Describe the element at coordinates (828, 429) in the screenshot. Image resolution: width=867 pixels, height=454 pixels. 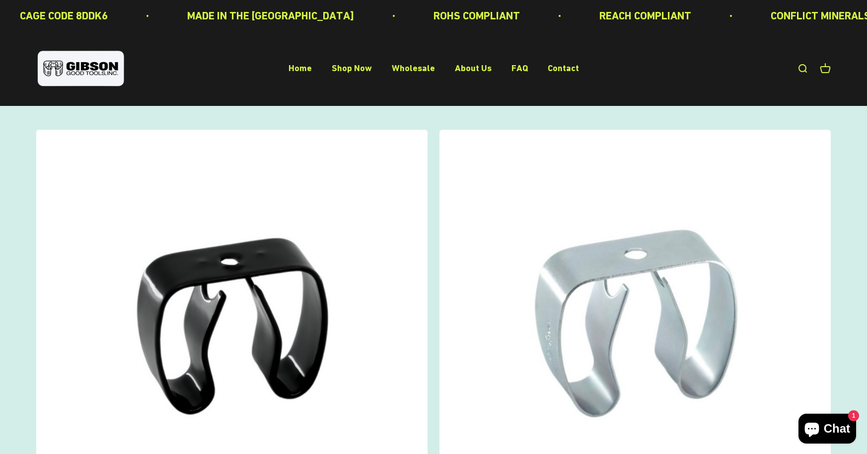
I see `inbox-online-store-chat: Shopify online store chat` at that location.